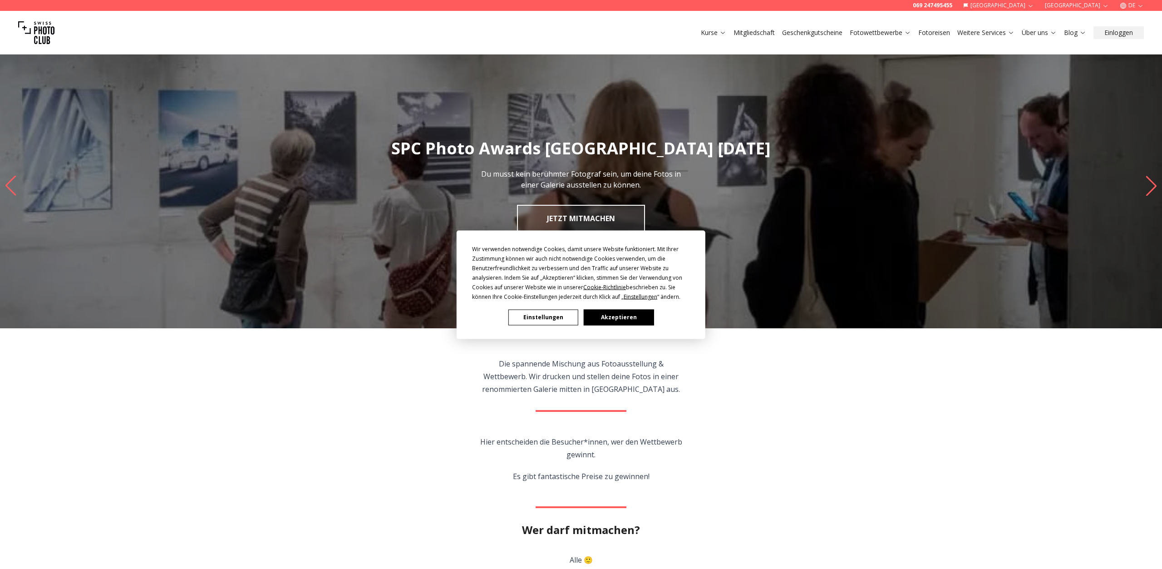 The image size is (1162, 569). What do you see at coordinates (605, 286) in the screenshot?
I see `span: Cookie-Richtlinie` at bounding box center [605, 286].